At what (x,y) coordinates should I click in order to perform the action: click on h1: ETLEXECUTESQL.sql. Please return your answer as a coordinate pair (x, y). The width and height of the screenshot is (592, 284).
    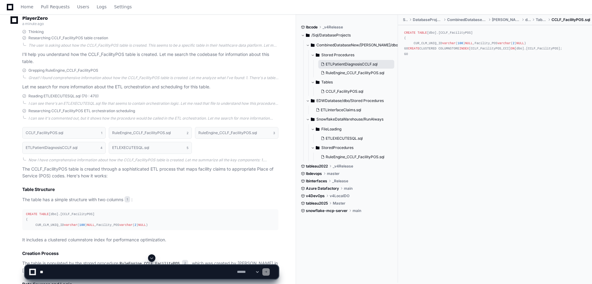
    Looking at the image, I should click on (131, 148).